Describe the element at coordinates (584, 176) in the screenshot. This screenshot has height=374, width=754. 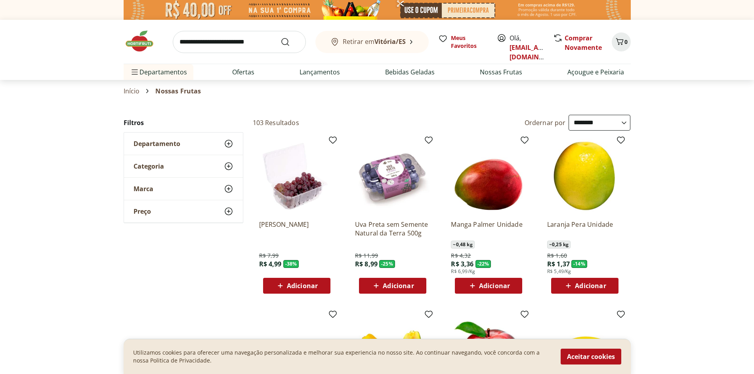
I see `img: Laranja Pera Unidade` at that location.